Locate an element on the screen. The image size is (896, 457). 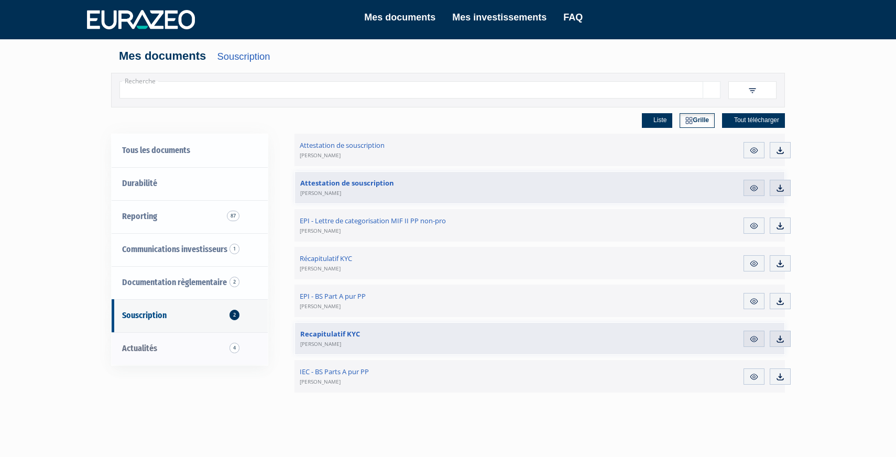
img: 1732889491-logotype_eurazeo_blanc_rvb.png is located at coordinates (141, 19).